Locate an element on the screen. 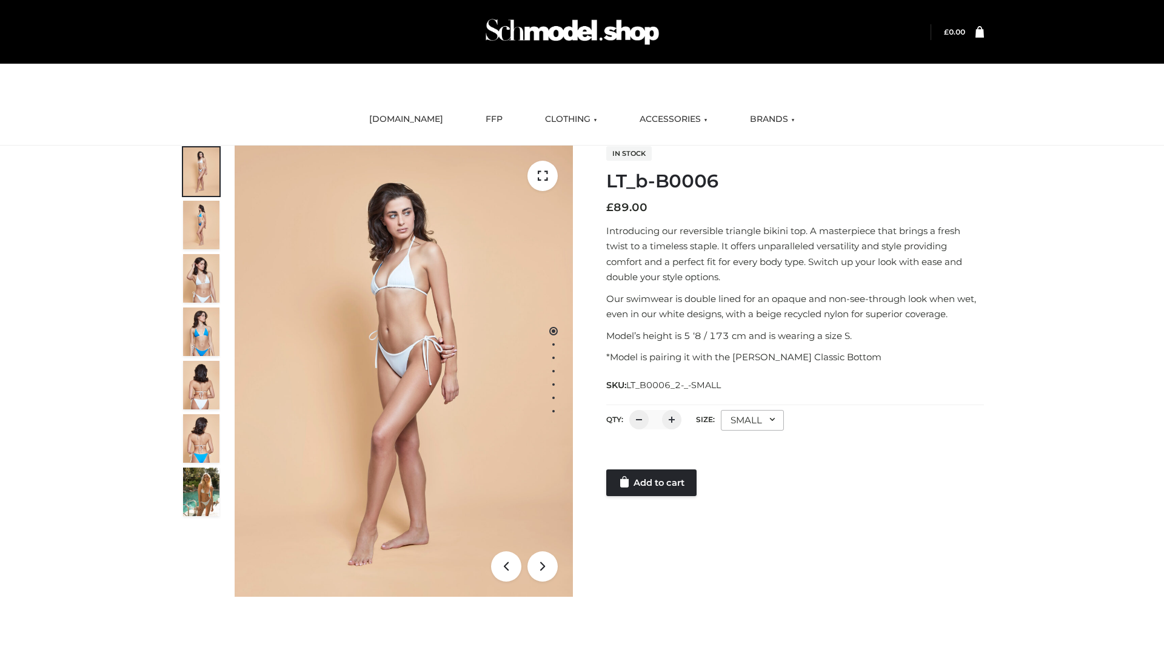  h1: LT_b-B0006 is located at coordinates (795, 181).